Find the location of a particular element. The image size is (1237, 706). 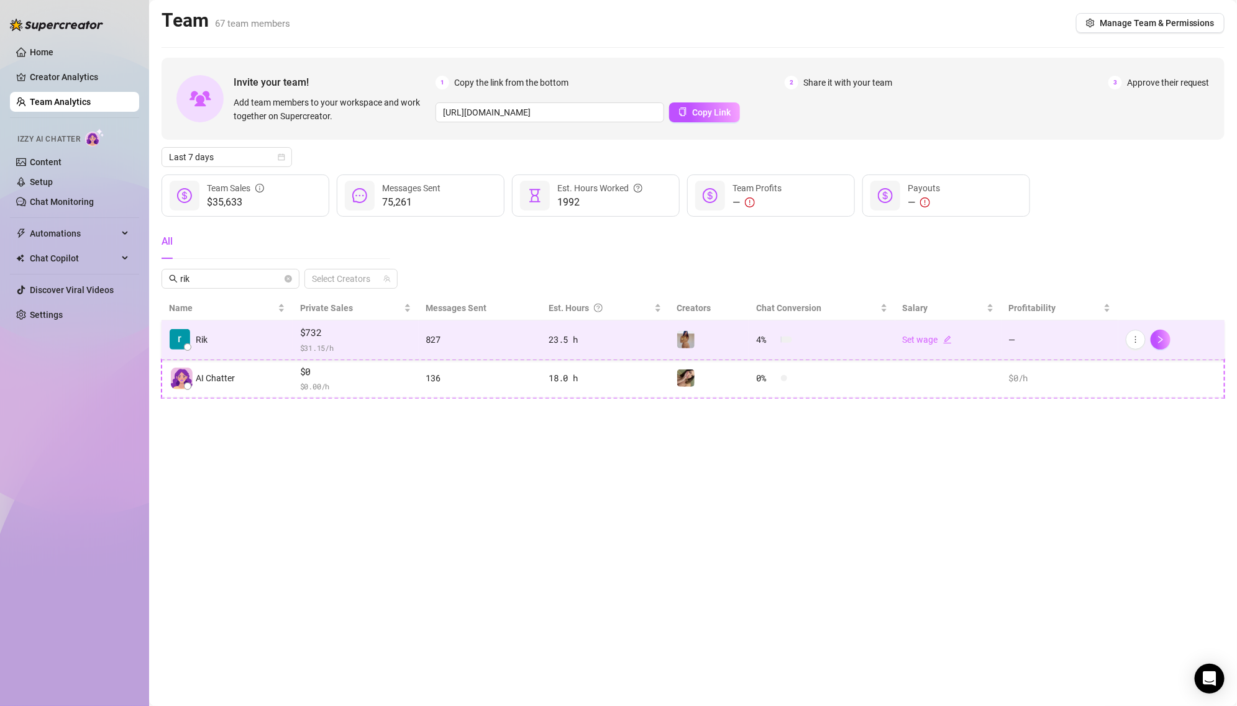

span: calendar is located at coordinates (281, 157).